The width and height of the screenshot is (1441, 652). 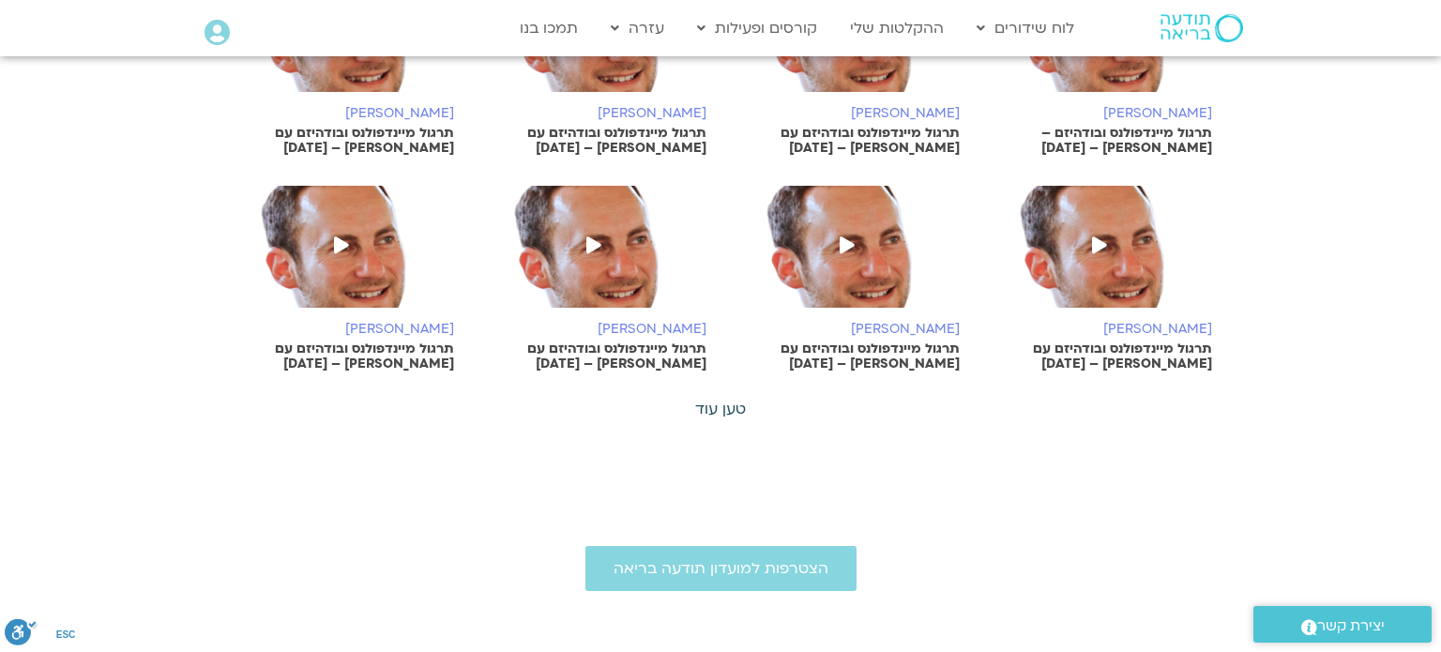 I want to click on a: עזרה, so click(x=637, y=28).